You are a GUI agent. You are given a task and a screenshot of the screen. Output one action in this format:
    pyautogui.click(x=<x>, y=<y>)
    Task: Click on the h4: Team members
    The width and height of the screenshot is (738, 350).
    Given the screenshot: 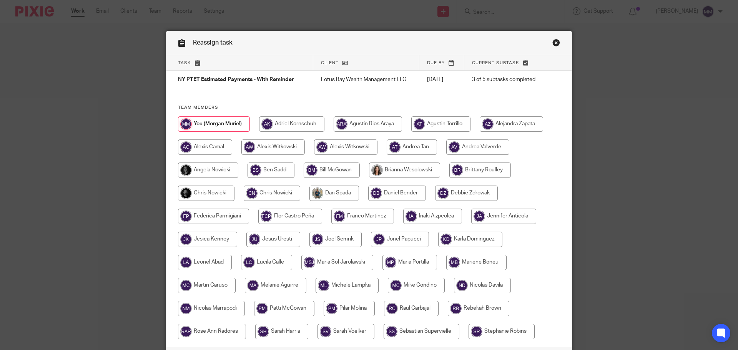 What is the action you would take?
    pyautogui.click(x=369, y=108)
    